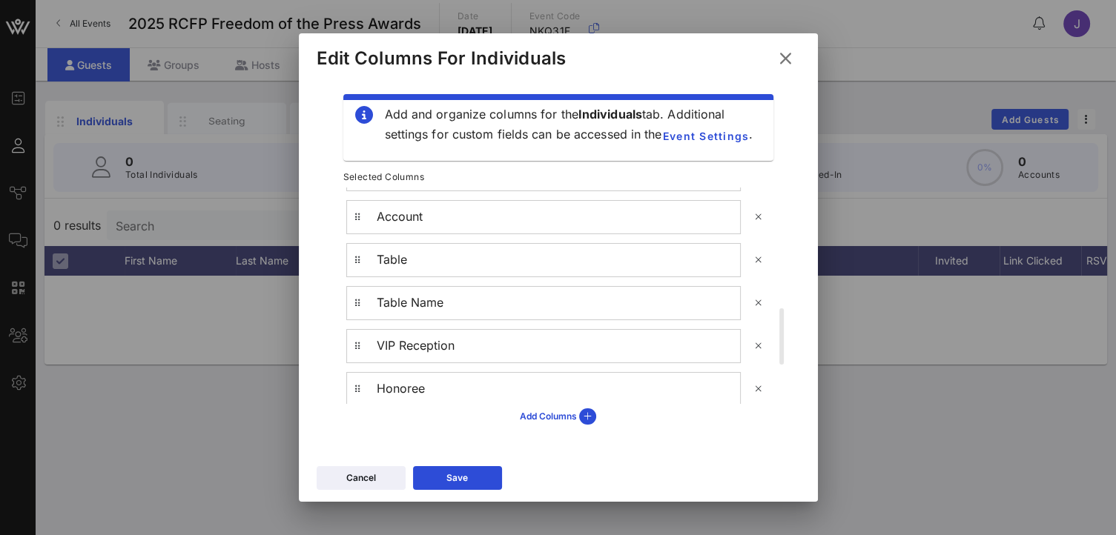  Describe the element at coordinates (361, 478) in the screenshot. I see `div: Cancel` at that location.